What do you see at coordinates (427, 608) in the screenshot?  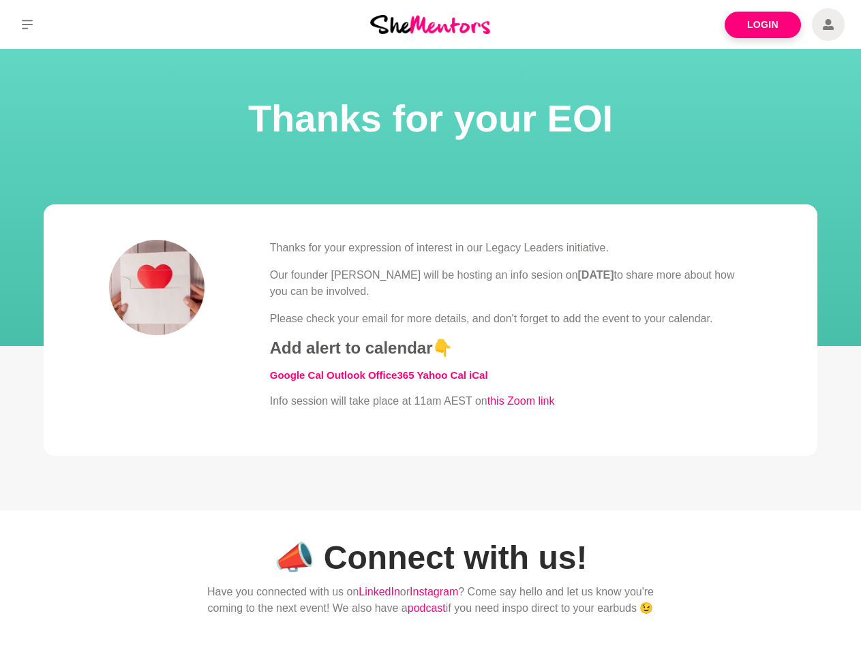 I see `a: podcast` at bounding box center [427, 608].